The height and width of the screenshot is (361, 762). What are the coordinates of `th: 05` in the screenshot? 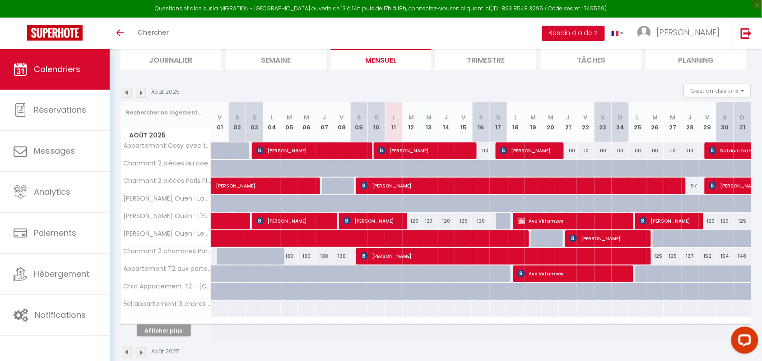 It's located at (289, 122).